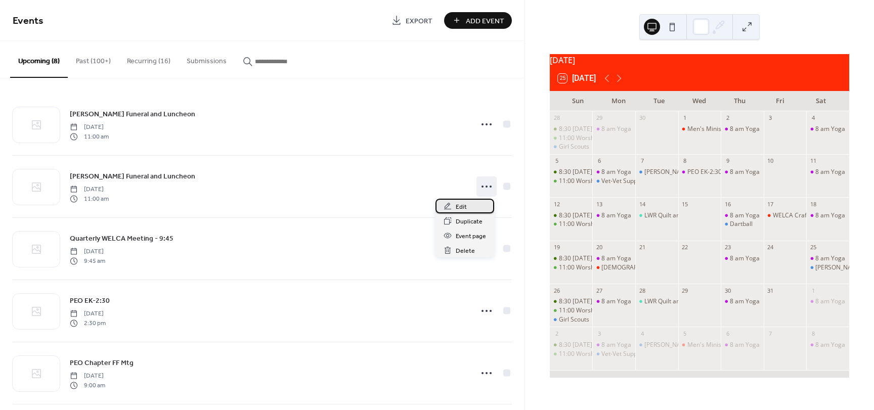 Image resolution: width=874 pixels, height=410 pixels. Describe the element at coordinates (89, 136) in the screenshot. I see `span: 11:00 am` at that location.